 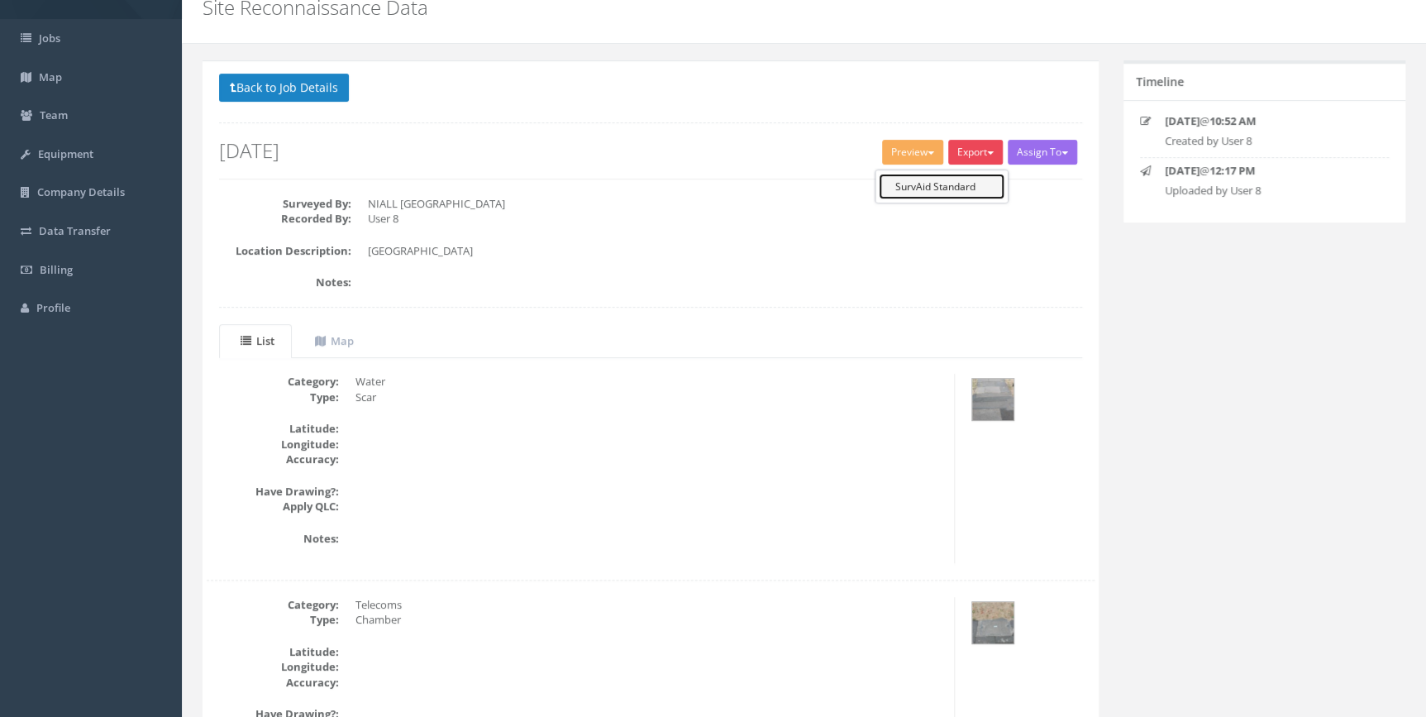 What do you see at coordinates (81, 192) in the screenshot?
I see `span: Company Details` at bounding box center [81, 192].